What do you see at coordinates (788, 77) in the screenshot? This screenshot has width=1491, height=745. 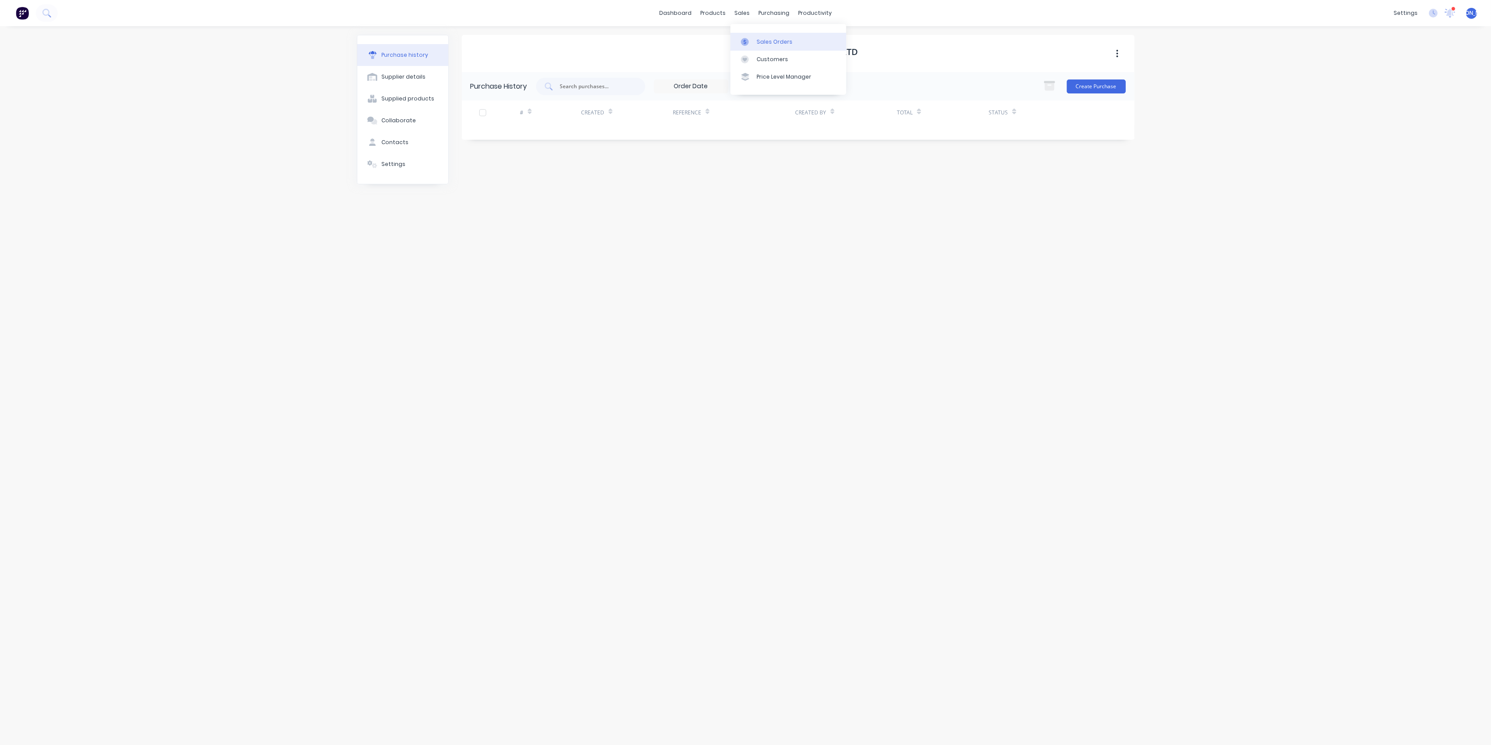 I see `a: Price Level Manager` at bounding box center [788, 77].